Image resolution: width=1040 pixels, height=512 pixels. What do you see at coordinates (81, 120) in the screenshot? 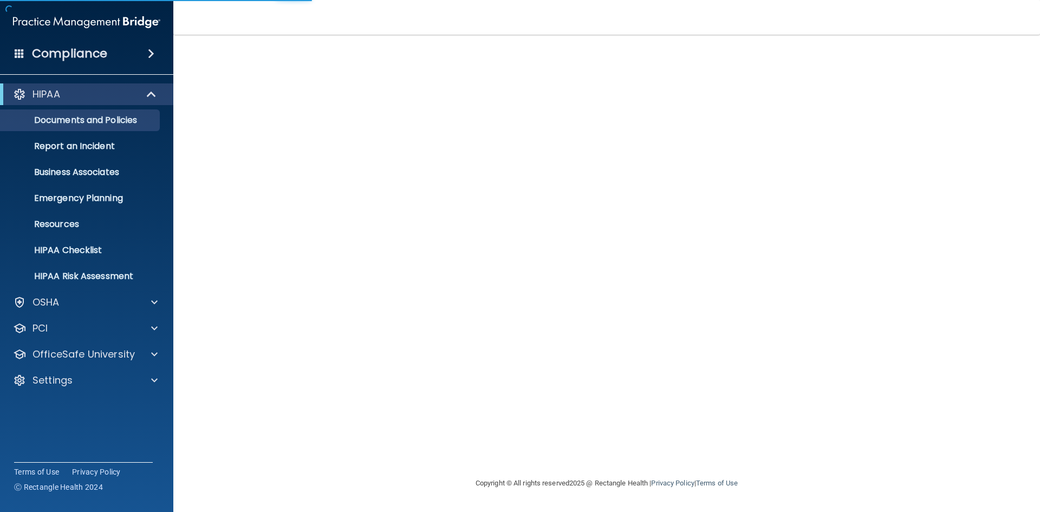
I see `p: Documents and Policies` at bounding box center [81, 120].